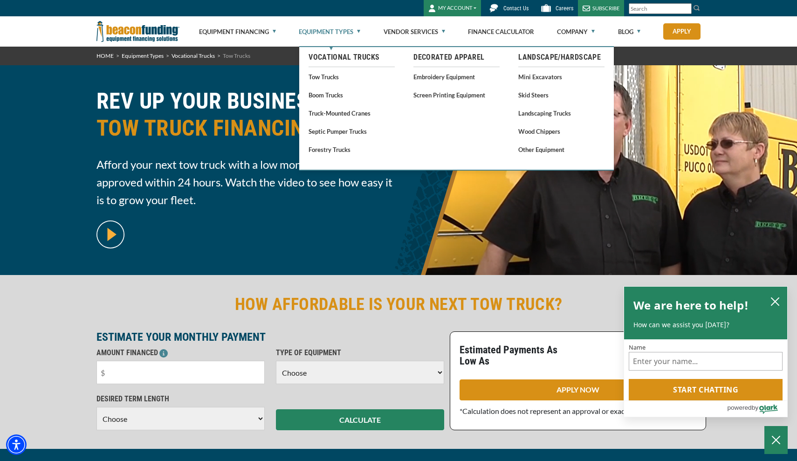 This screenshot has height=461, width=797. I want to click on a: Finance Calculator, so click(501, 32).